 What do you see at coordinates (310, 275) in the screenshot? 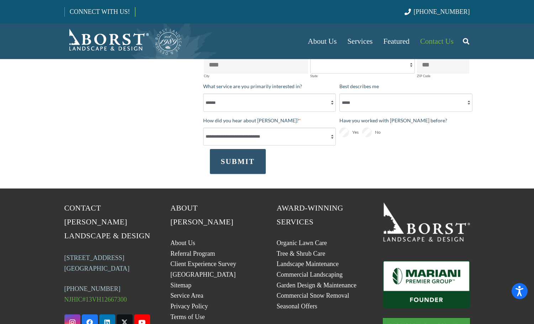
I see `a: Commercial Landscaping` at bounding box center [310, 275].